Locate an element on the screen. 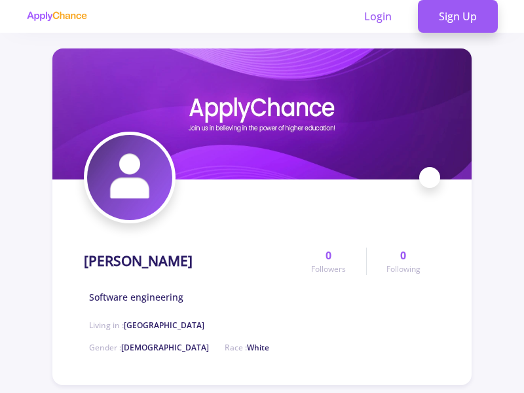 The image size is (524, 393). span: Gender : is located at coordinates (149, 347).